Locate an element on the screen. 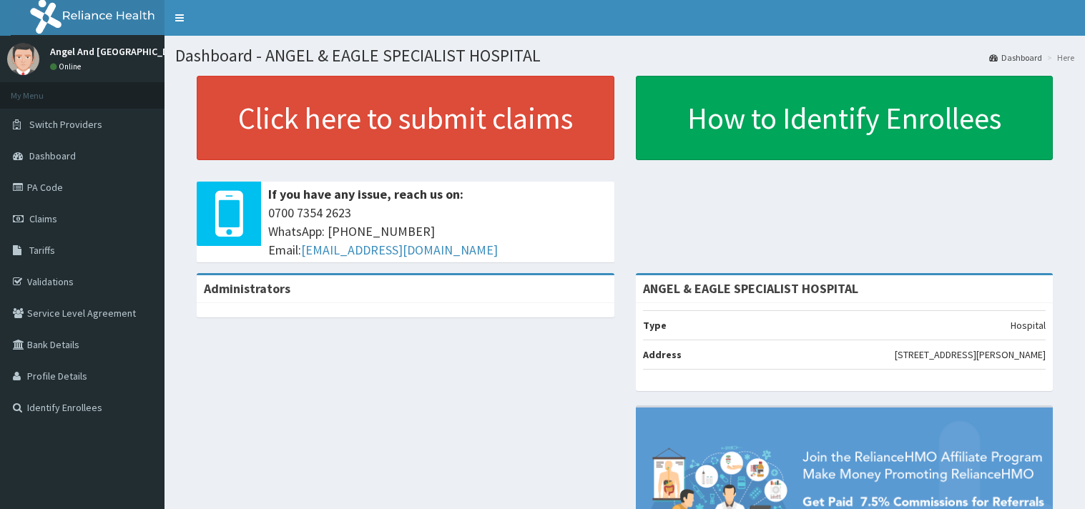 The height and width of the screenshot is (509, 1085). b: Administrators is located at coordinates (247, 288).